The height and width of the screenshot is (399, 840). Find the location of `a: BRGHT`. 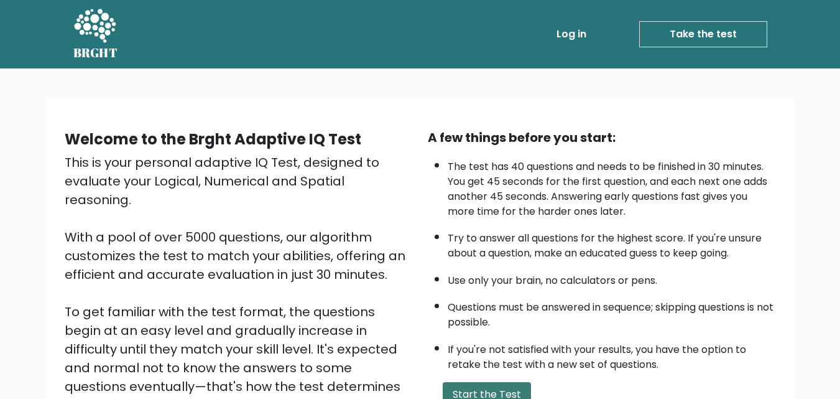

a: BRGHT is located at coordinates (96, 34).